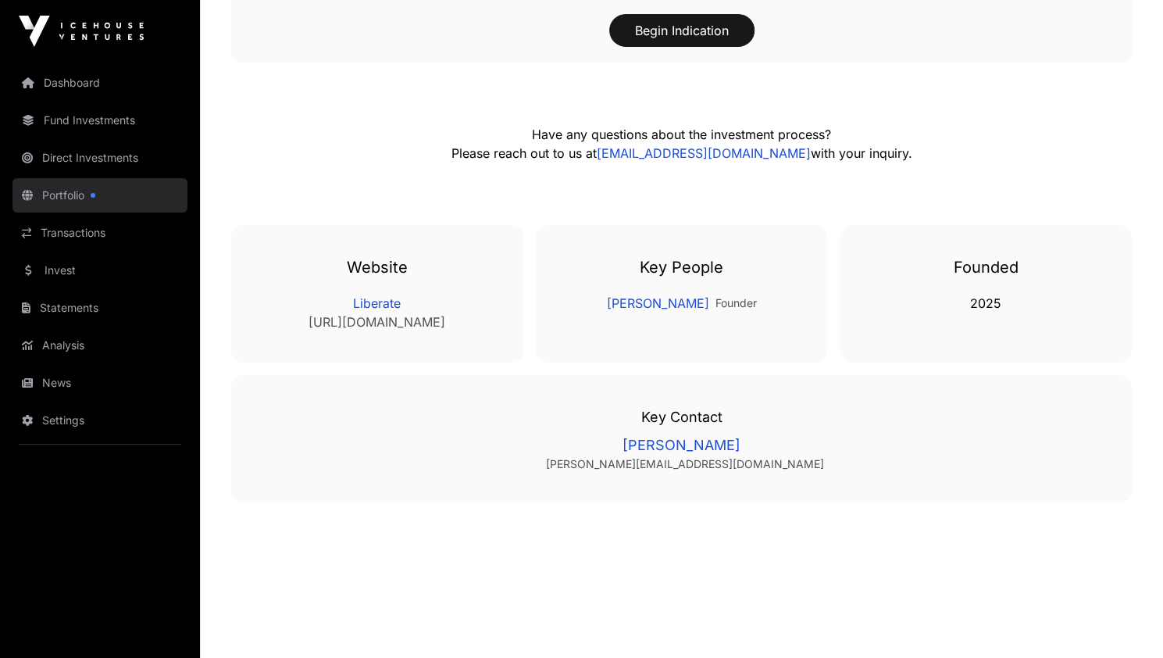 This screenshot has height=658, width=1163. I want to click on a: Statements, so click(100, 308).